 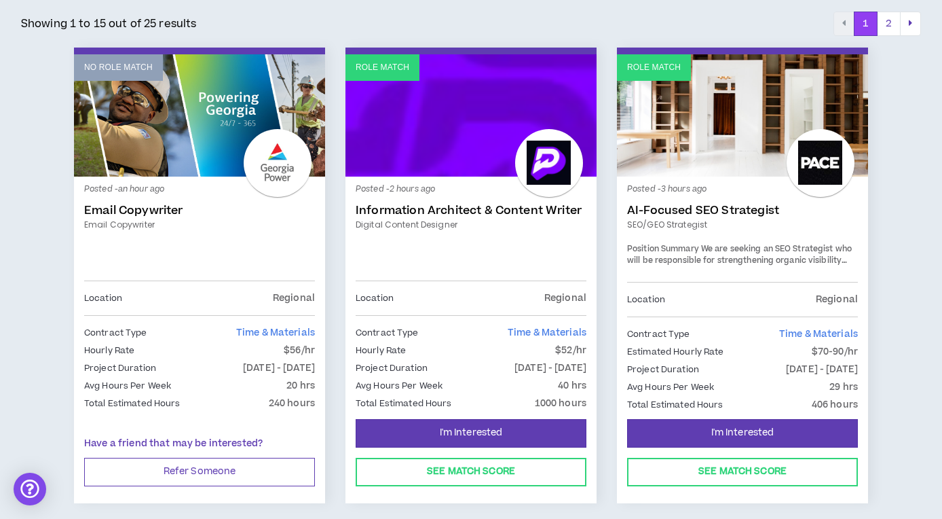 What do you see at coordinates (743, 225) in the screenshot?
I see `a: SEO/GEO Strategist` at bounding box center [743, 225].